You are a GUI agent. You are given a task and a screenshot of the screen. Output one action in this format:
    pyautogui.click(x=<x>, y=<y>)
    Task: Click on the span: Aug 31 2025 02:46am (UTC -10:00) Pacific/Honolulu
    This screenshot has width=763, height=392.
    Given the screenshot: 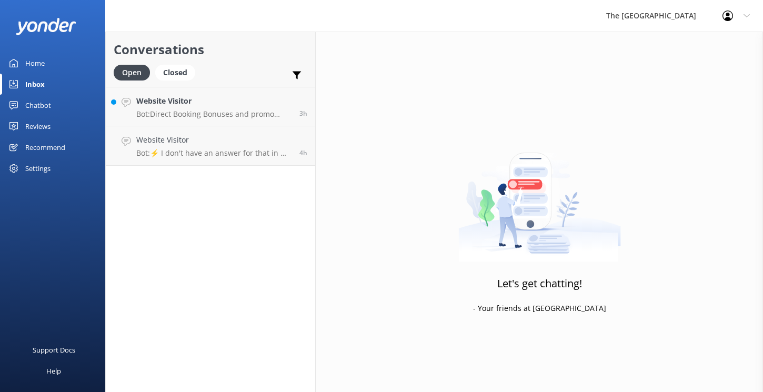 What is the action you would take?
    pyautogui.click(x=303, y=153)
    